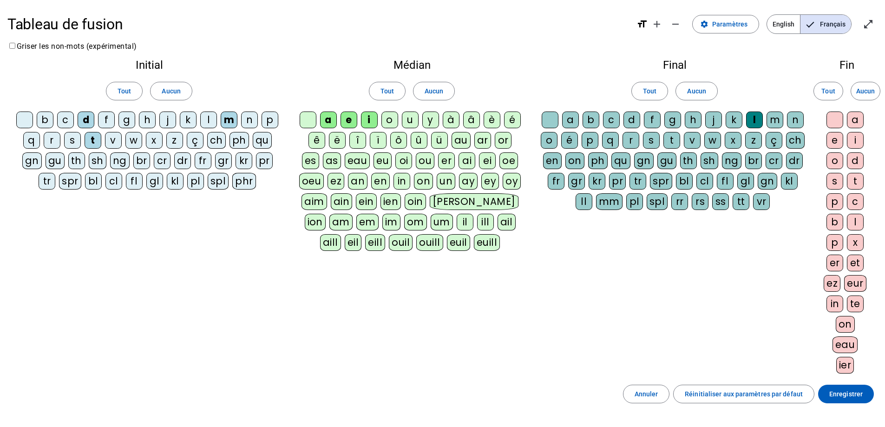  I want to click on div: gl, so click(155, 181).